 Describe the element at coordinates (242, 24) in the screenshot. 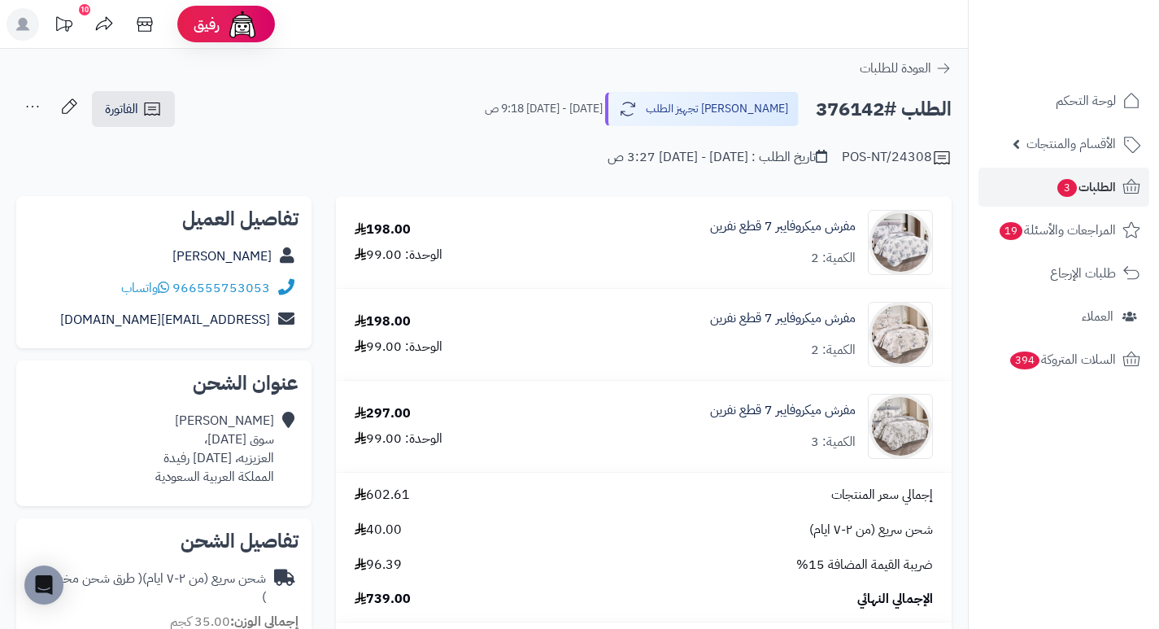

I see `img: ai-face.png` at that location.